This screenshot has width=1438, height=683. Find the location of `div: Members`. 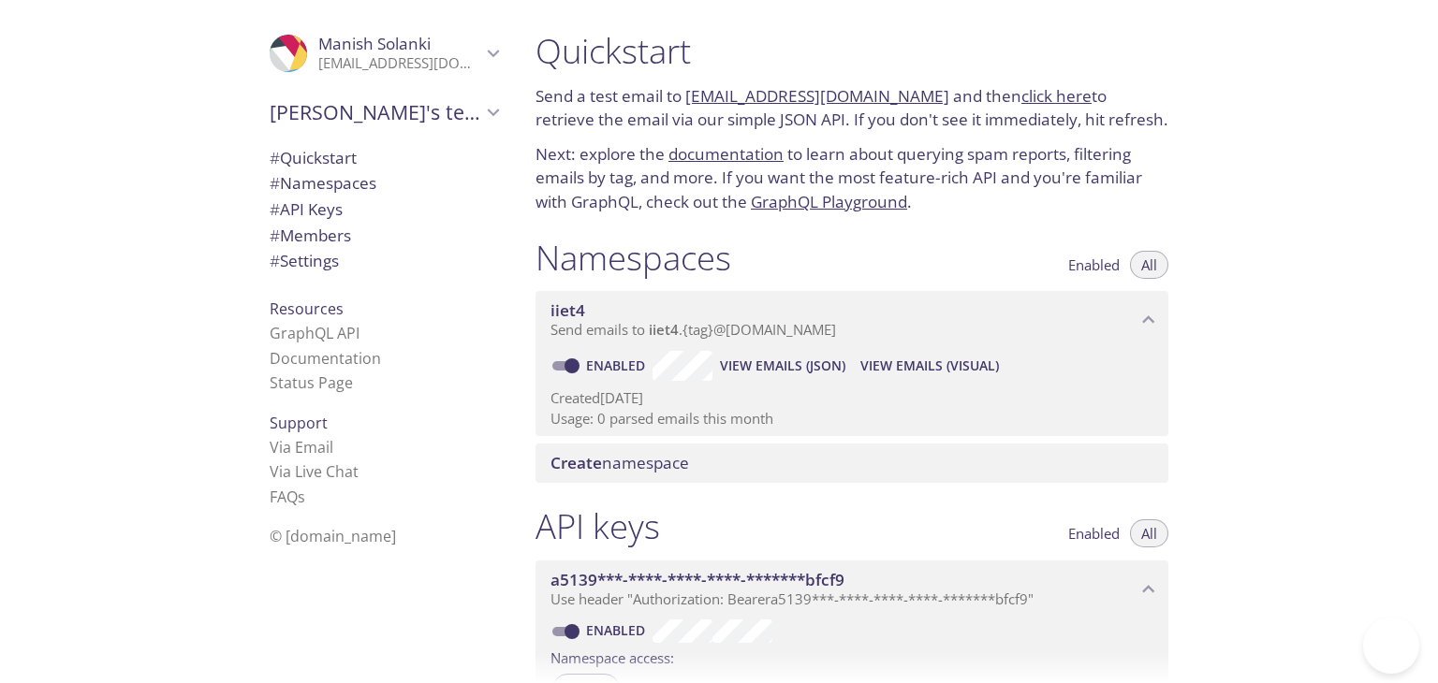

div: Members is located at coordinates (384, 236).